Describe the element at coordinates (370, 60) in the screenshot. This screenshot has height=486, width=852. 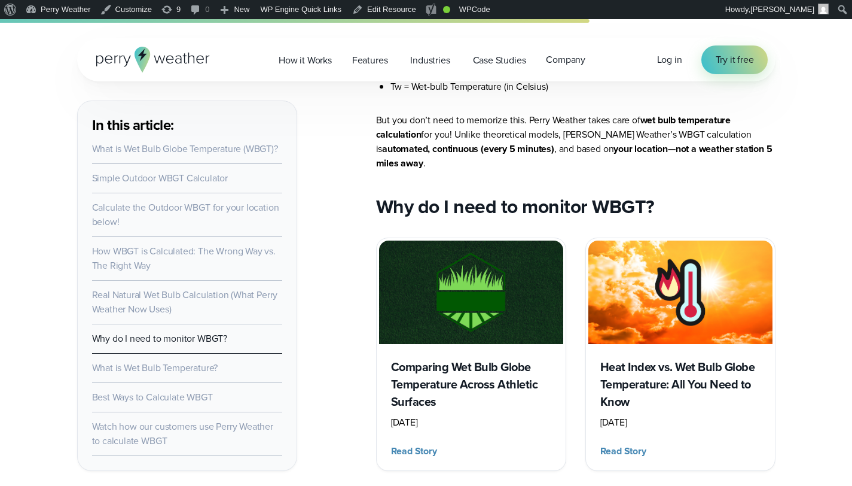
I see `span: Features` at that location.